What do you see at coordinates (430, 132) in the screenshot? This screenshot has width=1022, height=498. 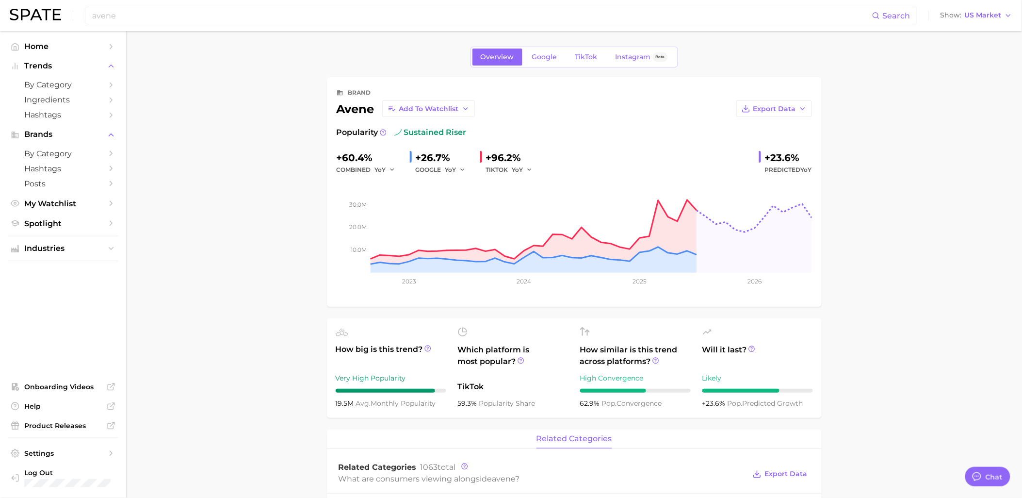 I see `span: sustained riser` at bounding box center [430, 132].